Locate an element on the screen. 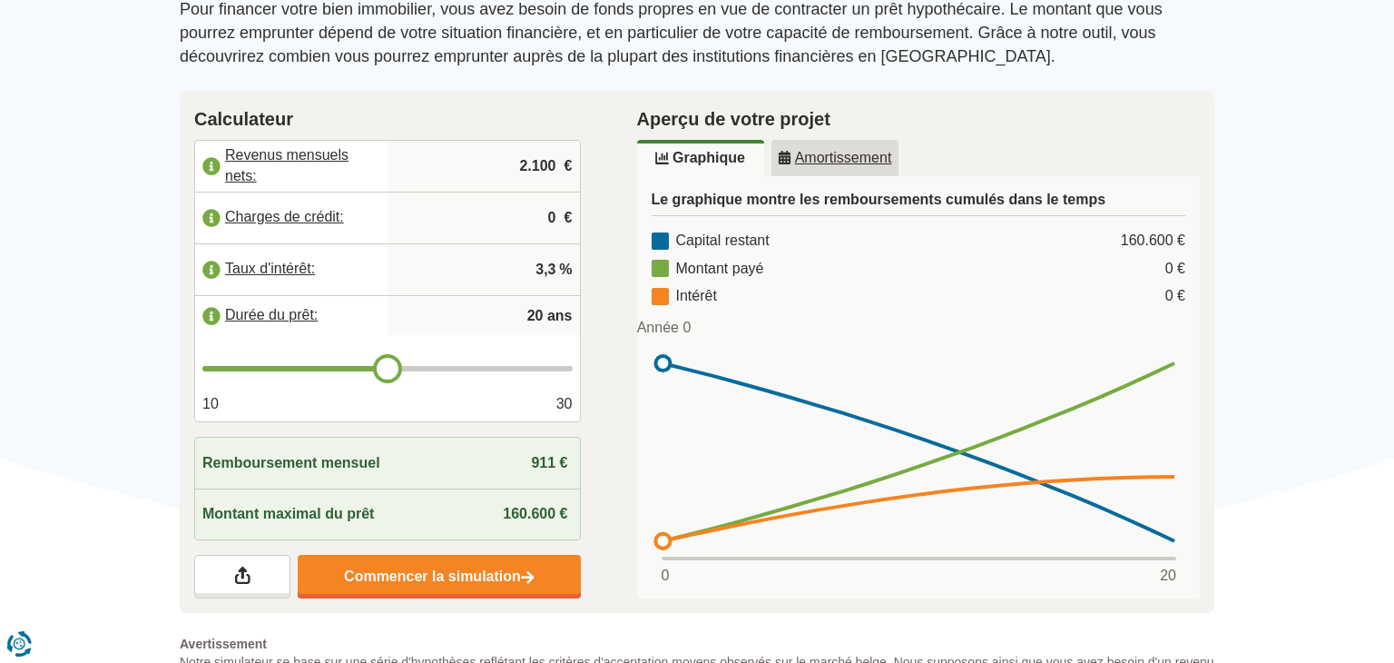  h3: Le graphique montre les remboursements cumulés dans le temps is located at coordinates (919, 203).